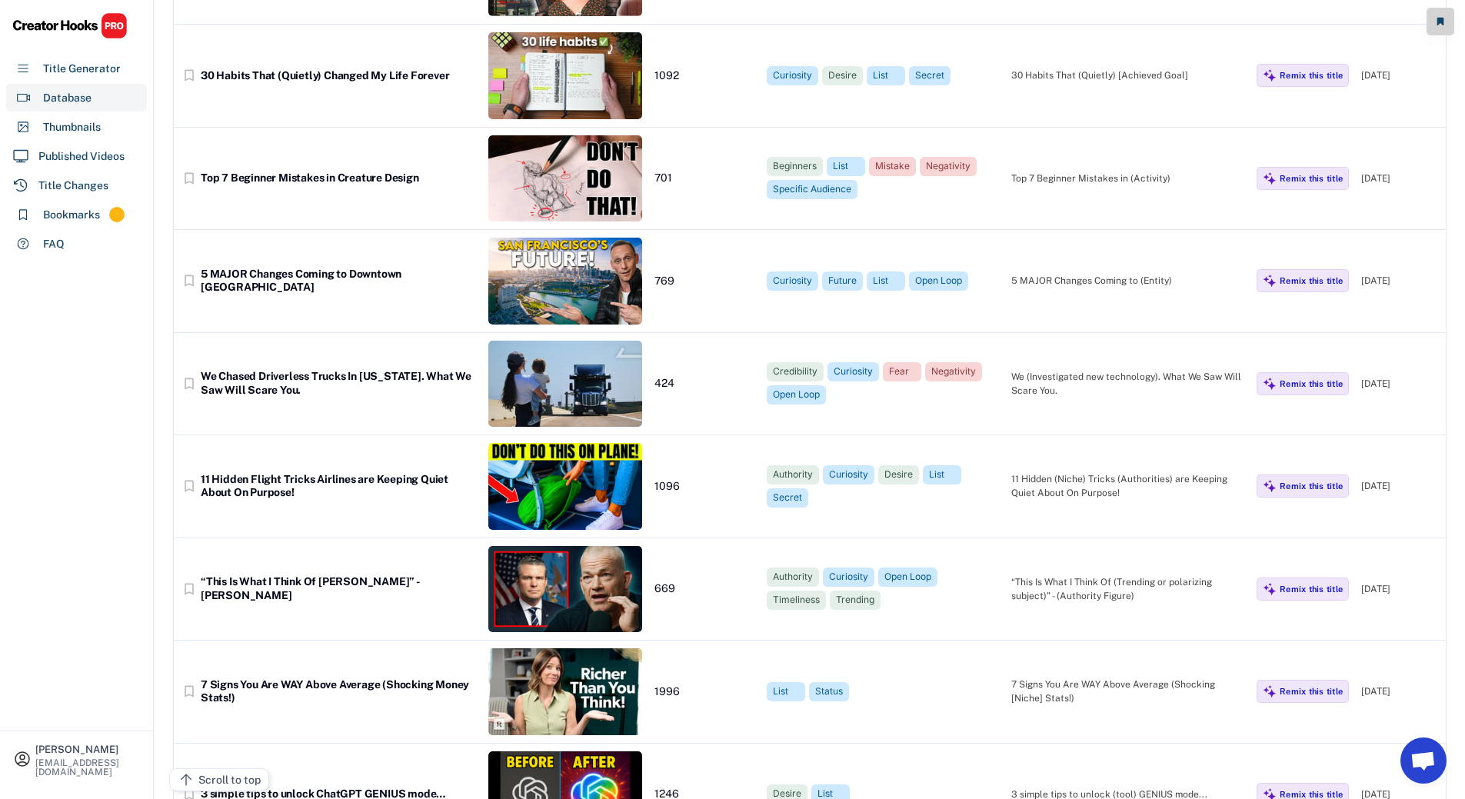  Describe the element at coordinates (1127, 486) in the screenshot. I see `div: 11 Hidden (Niche) Tricks (Authorities) are Keeping Quiet About On Purpose!` at that location.